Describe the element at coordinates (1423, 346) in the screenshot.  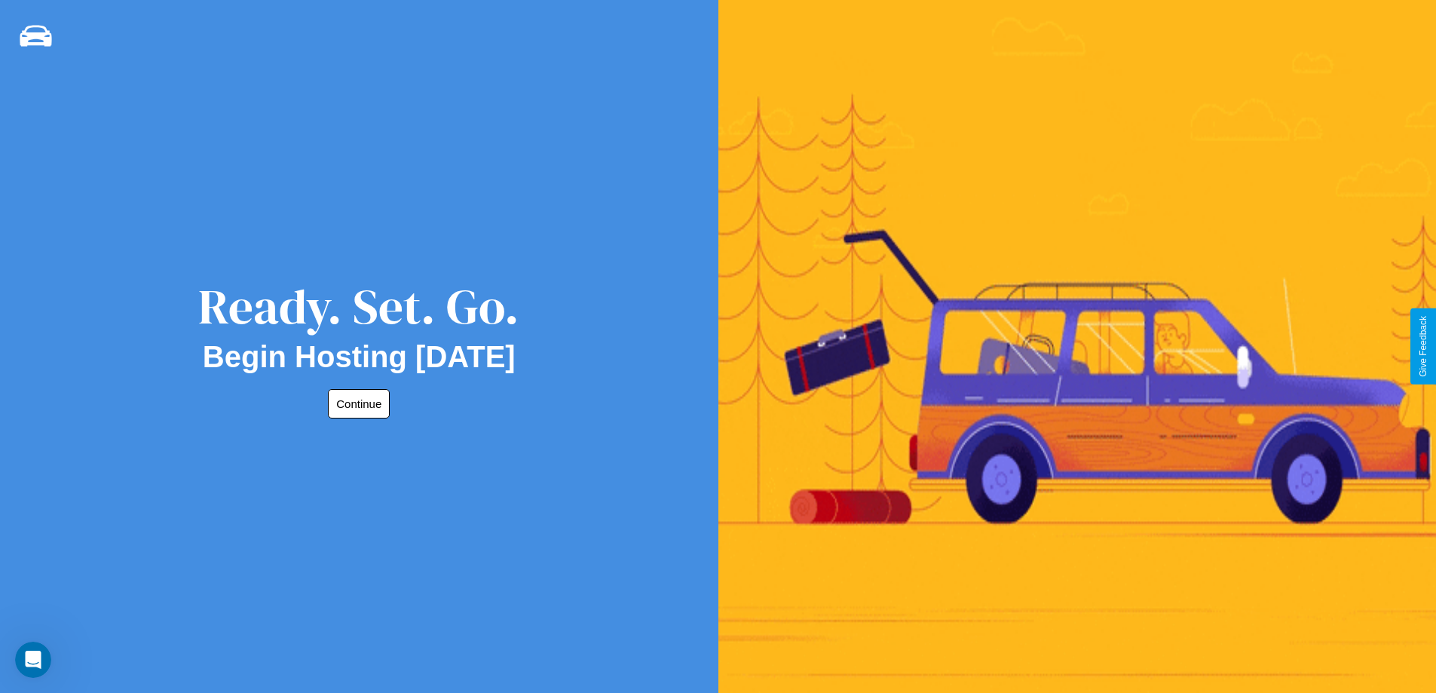
I see `div: Give Feedback` at that location.